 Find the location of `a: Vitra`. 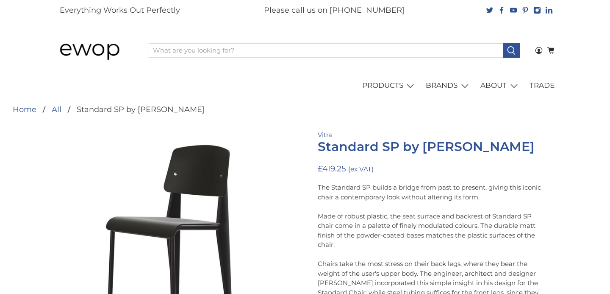

a: Vitra is located at coordinates (325, 134).